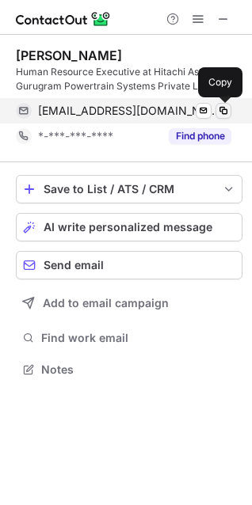 The image size is (252, 505). I want to click on span: Notes, so click(139, 370).